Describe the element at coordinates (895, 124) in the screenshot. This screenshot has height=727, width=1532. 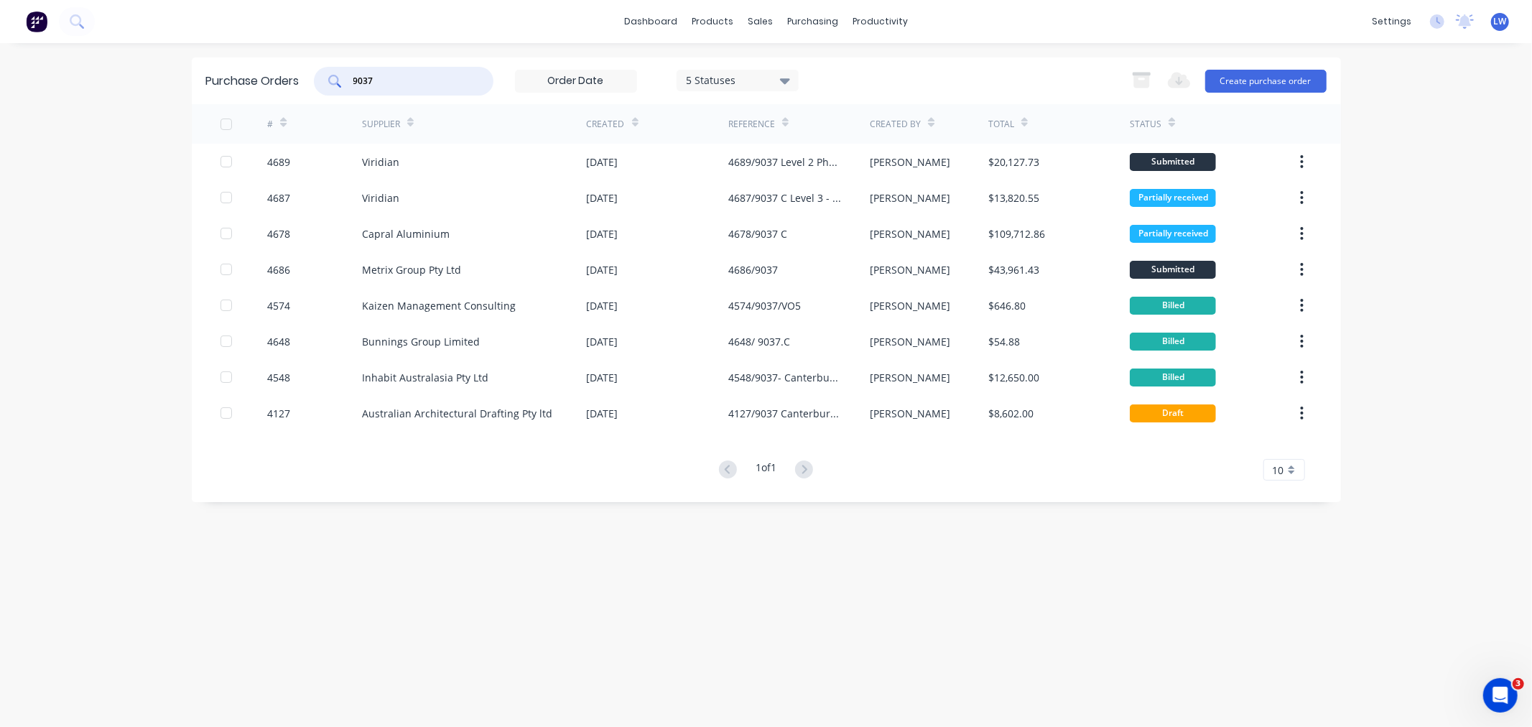
I see `div: Created By` at that location.